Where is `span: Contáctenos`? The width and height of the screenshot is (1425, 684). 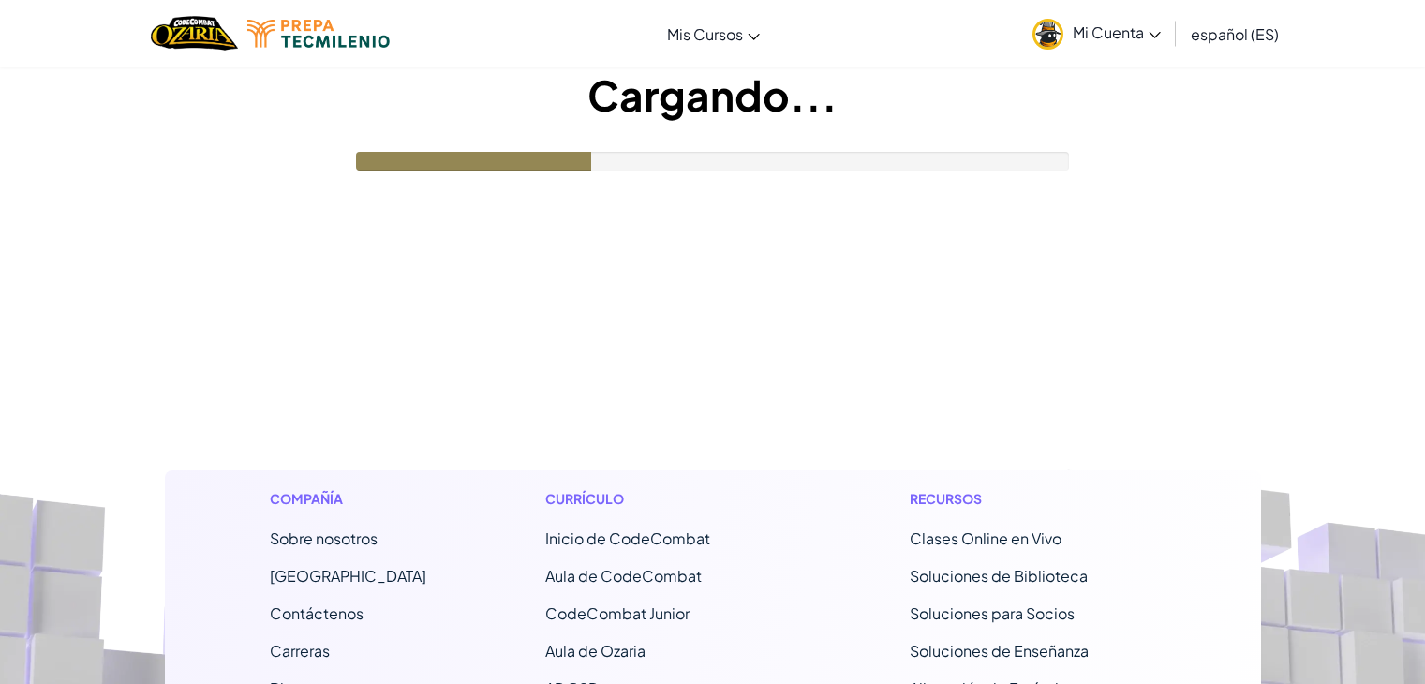
span: Contáctenos is located at coordinates (317, 613).